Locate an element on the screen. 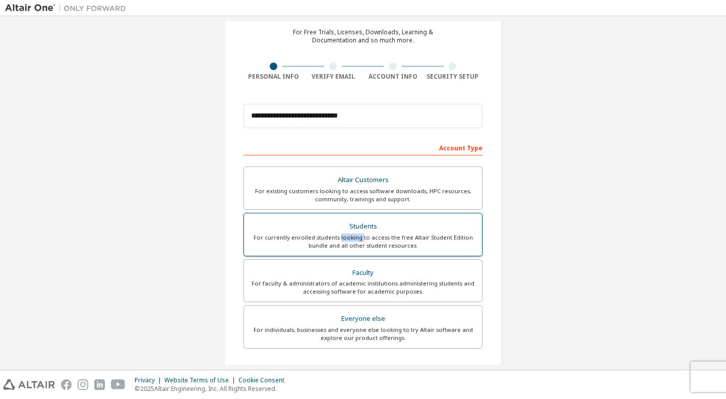 The height and width of the screenshot is (399, 726). img: Altair One is located at coordinates (68, 8).